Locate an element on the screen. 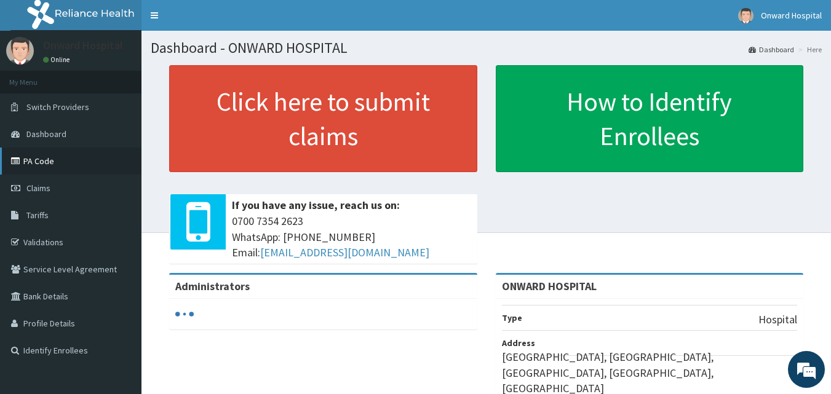 The height and width of the screenshot is (394, 831). li: Here is located at coordinates (808, 49).